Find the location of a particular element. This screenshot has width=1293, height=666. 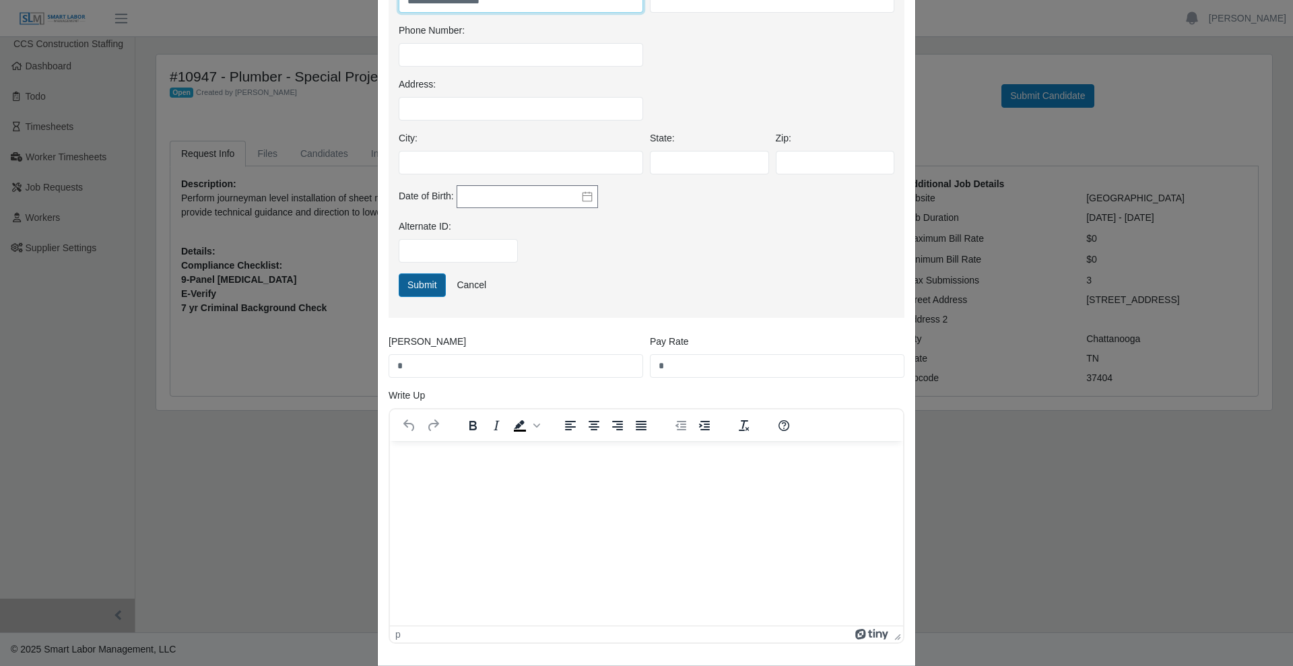

a: Cancel is located at coordinates (471, 285).